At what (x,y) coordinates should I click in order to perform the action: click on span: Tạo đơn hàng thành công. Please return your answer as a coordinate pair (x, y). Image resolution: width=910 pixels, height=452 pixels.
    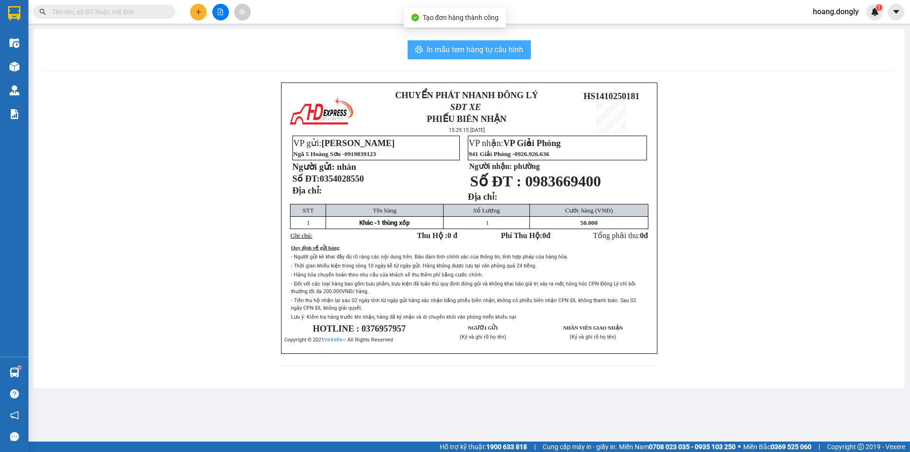
    Looking at the image, I should click on (461, 18).